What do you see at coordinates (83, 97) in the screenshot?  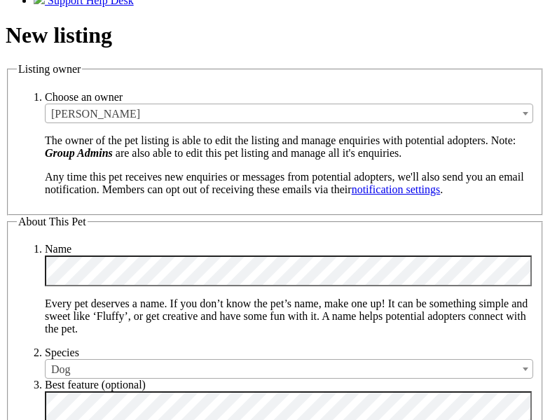 I see `label: Choose an owner` at bounding box center [83, 97].